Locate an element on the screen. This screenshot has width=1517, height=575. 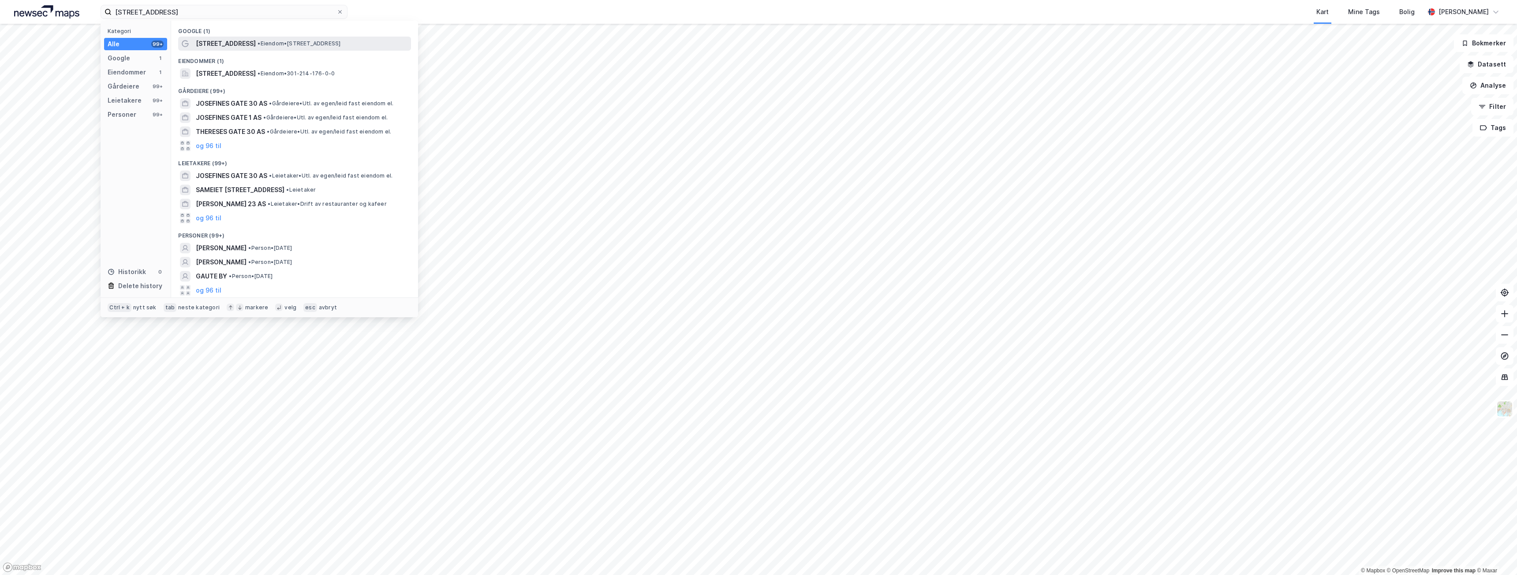
div: Eiendommer (1) is located at coordinates (295, 59).